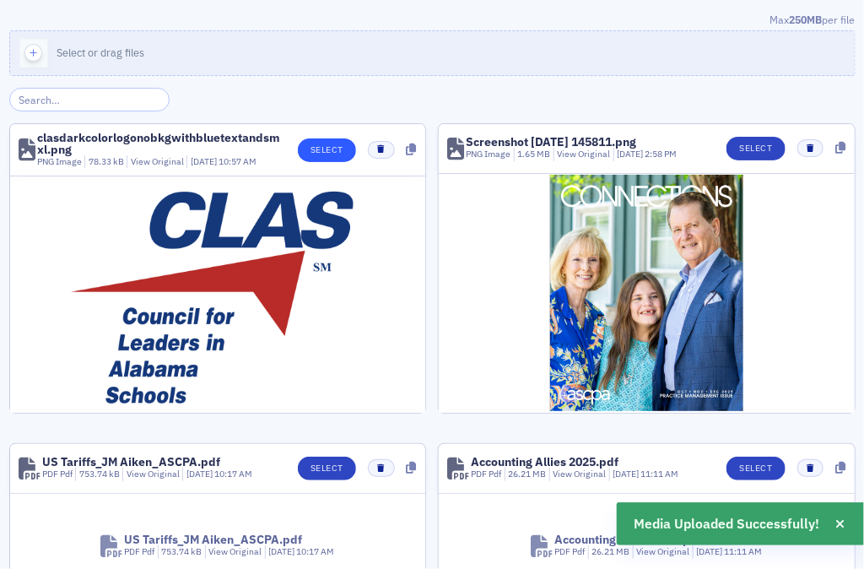 The image size is (864, 569). I want to click on div: Max per file, so click(432, 21).